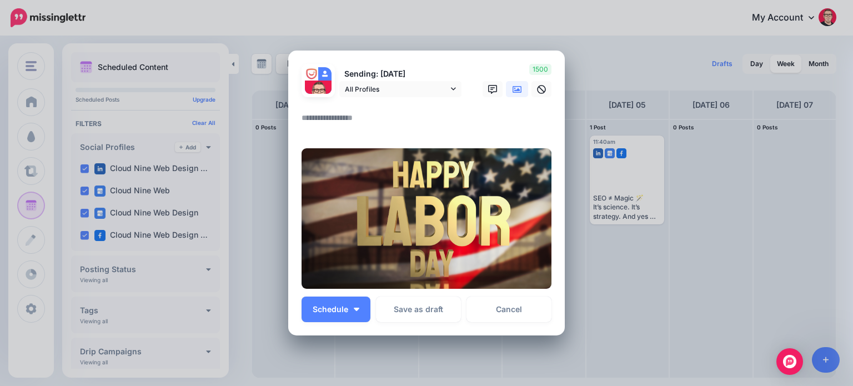  I want to click on span: Schedule, so click(330, 309).